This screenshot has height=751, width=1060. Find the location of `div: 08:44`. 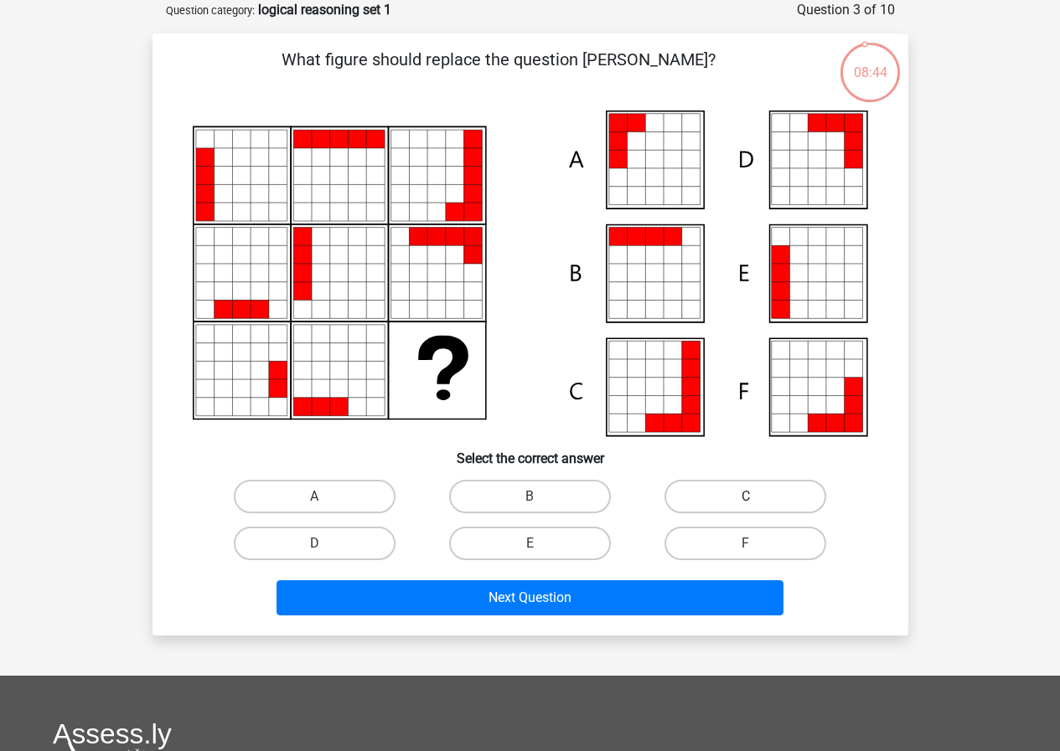

div: 08:44 is located at coordinates (870, 62).